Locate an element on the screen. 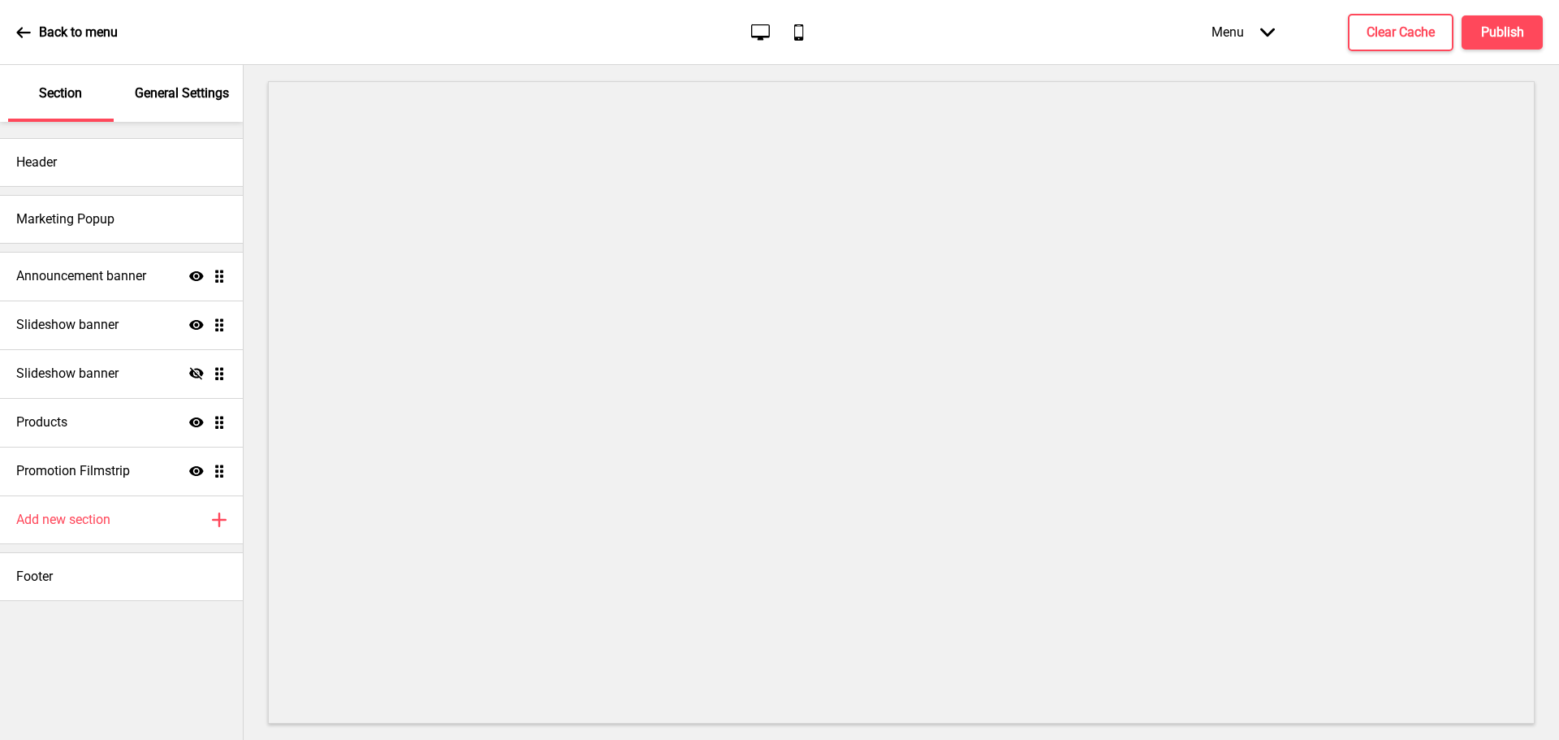  p: General Settings is located at coordinates (182, 93).